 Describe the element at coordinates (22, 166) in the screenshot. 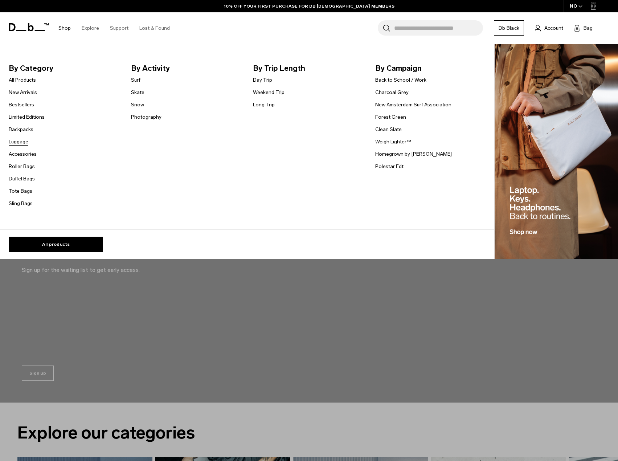

I see `a: Roller Bags` at that location.